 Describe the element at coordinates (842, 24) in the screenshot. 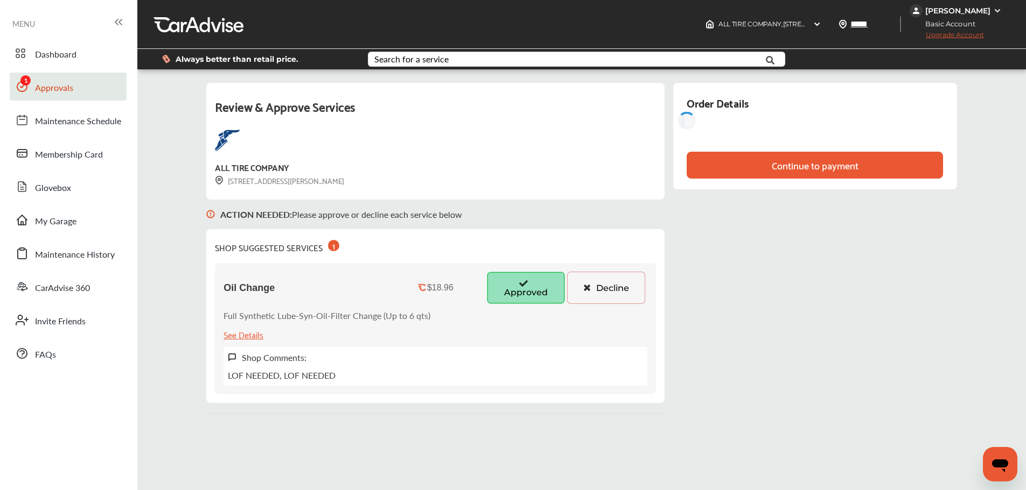

I see `img: location_vector.a44bc228.svg` at that location.